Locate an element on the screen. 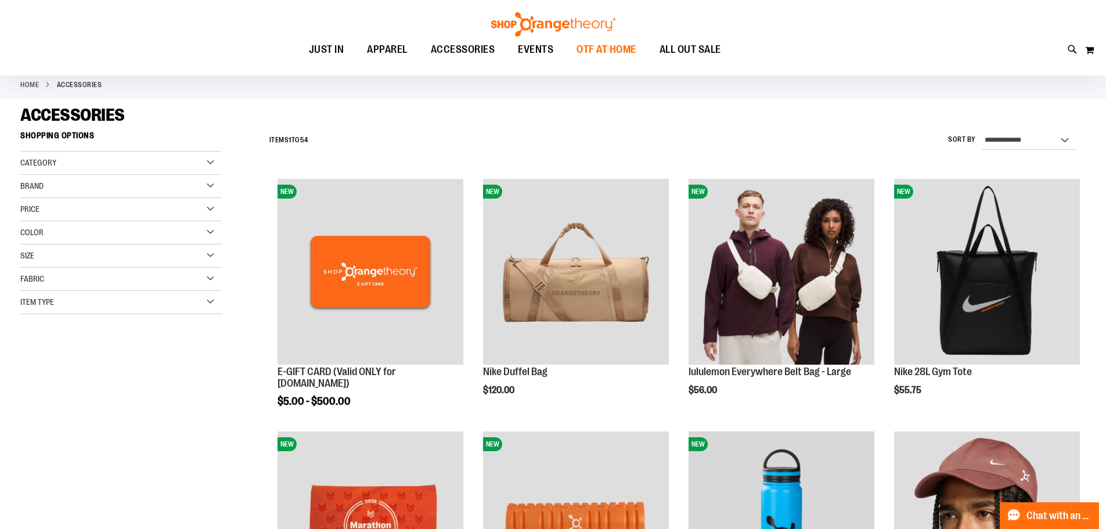 Image resolution: width=1106 pixels, height=529 pixels. a: Home is located at coordinates (30, 85).